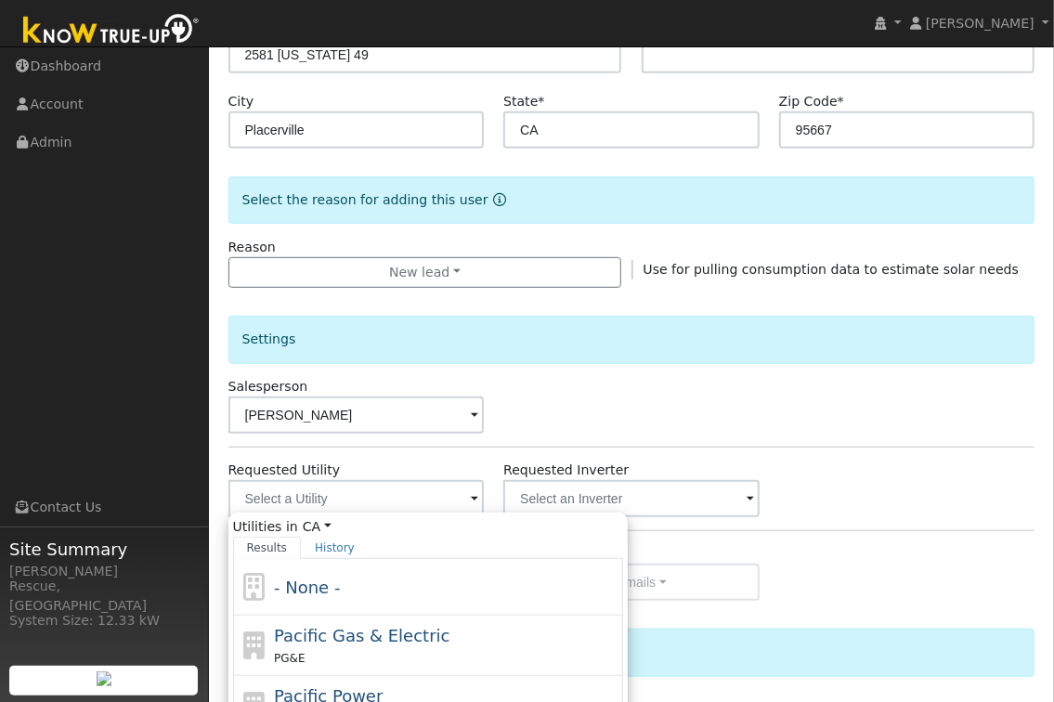 Image resolution: width=1054 pixels, height=702 pixels. Describe the element at coordinates (631, 652) in the screenshot. I see `div: Actions` at that location.